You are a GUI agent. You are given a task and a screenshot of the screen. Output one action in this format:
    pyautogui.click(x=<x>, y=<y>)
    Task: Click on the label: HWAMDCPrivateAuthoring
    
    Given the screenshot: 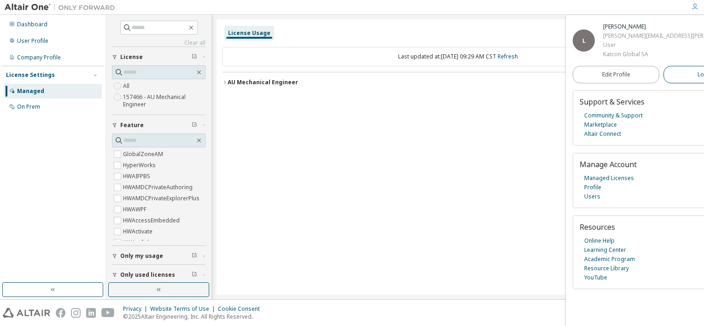 What is the action you would take?
    pyautogui.click(x=158, y=187)
    